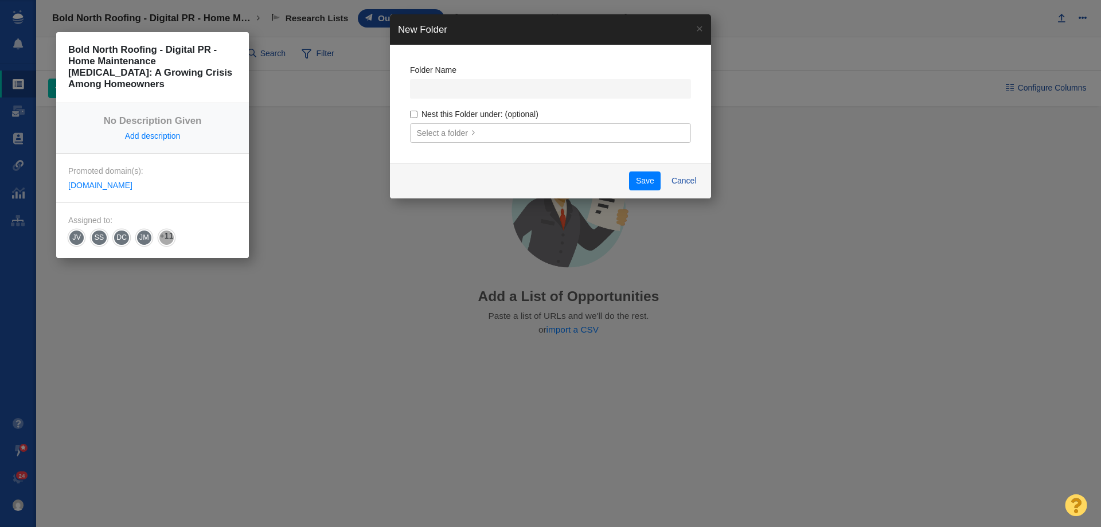  What do you see at coordinates (443, 133) in the screenshot?
I see `span: Select a folder` at bounding box center [443, 133].